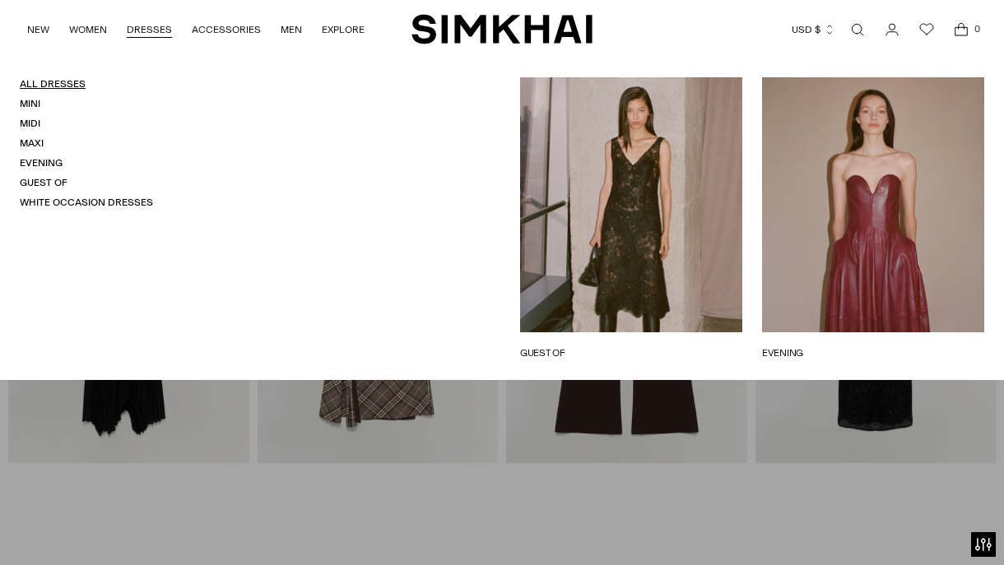  What do you see at coordinates (857, 30) in the screenshot?
I see `a: Open search modal` at bounding box center [857, 30].